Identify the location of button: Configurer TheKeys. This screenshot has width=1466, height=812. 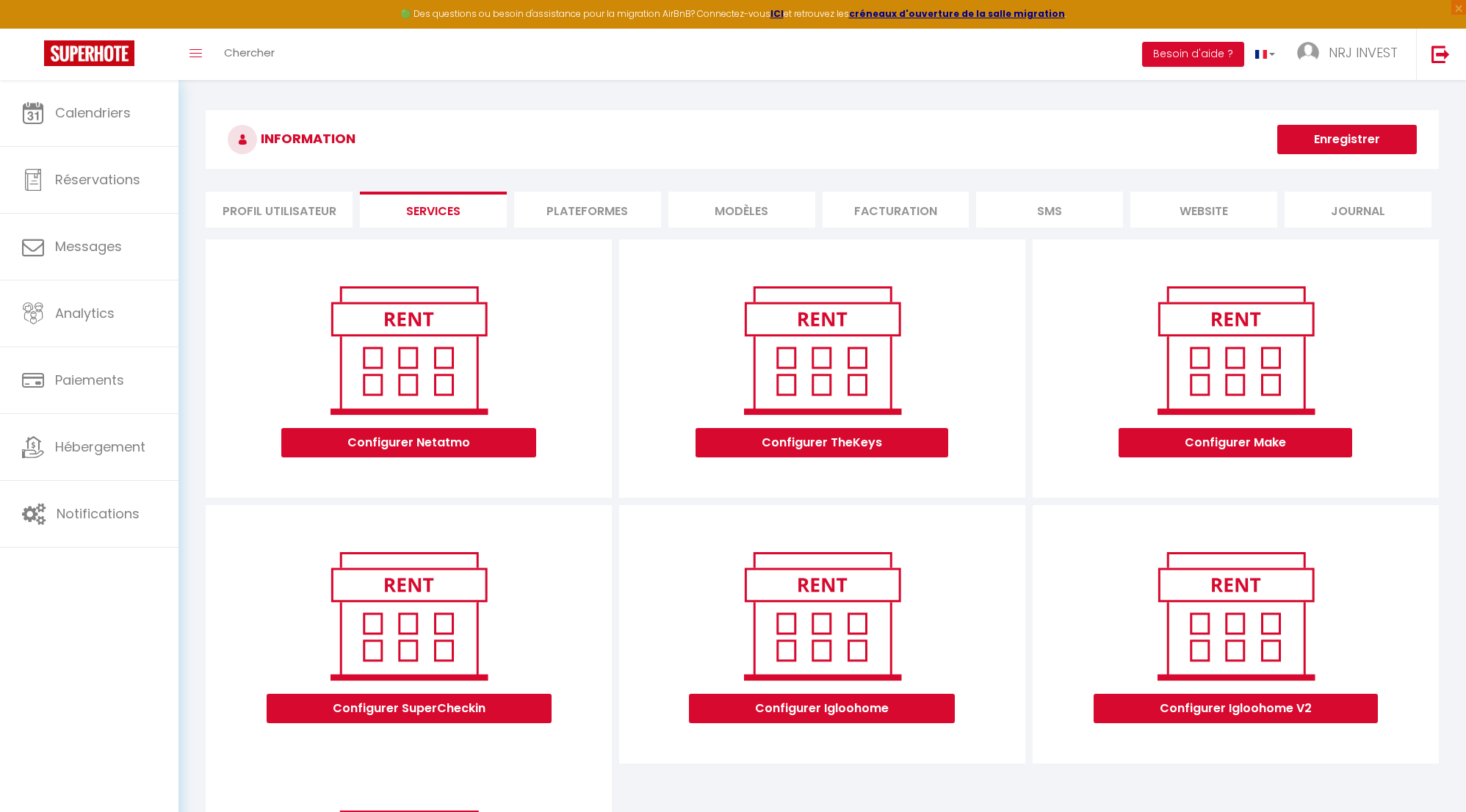
(822, 442).